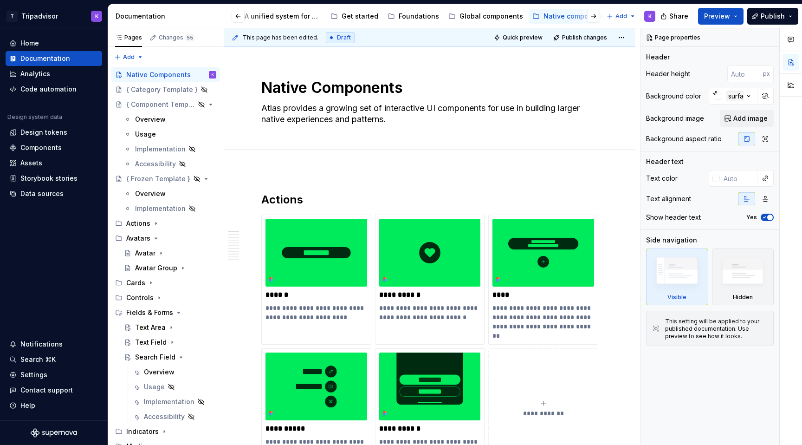 The width and height of the screenshot is (802, 445). Describe the element at coordinates (745, 74) in the screenshot. I see `input: Auto` at that location.